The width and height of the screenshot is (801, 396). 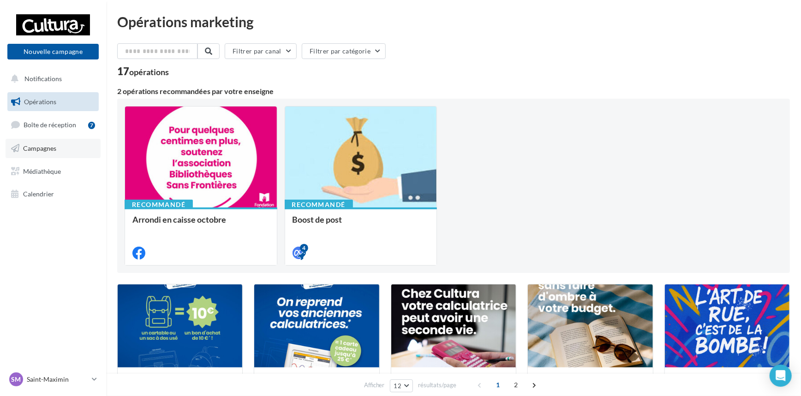 I want to click on a: Médiathèque, so click(x=53, y=172).